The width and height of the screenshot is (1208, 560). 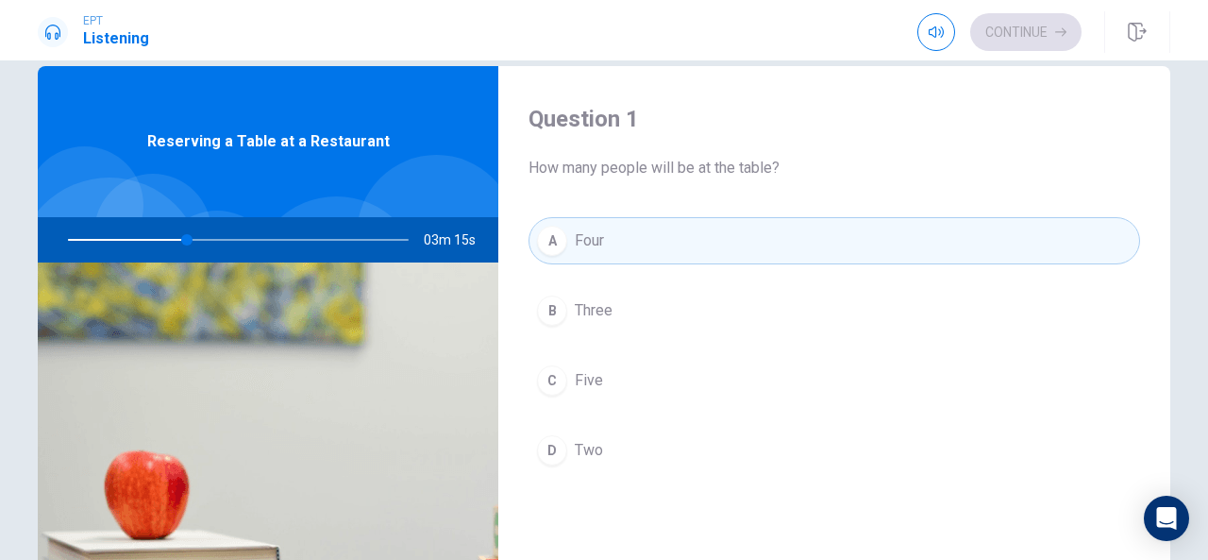 I want to click on span: Four, so click(x=589, y=241).